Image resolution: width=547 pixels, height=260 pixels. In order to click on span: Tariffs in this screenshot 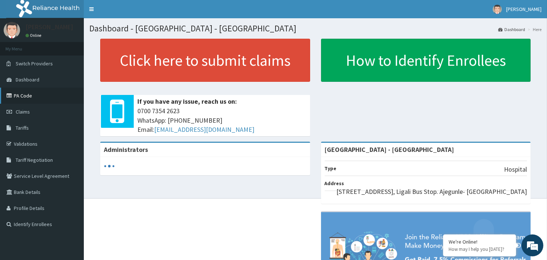, I will do `click(22, 128)`.